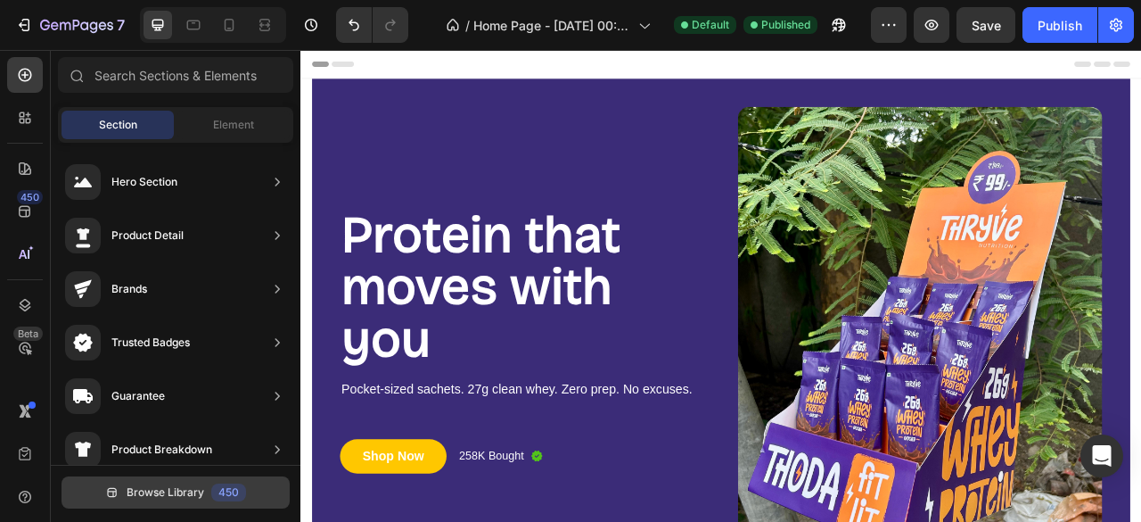  What do you see at coordinates (986, 25) in the screenshot?
I see `span: Save` at bounding box center [986, 25].